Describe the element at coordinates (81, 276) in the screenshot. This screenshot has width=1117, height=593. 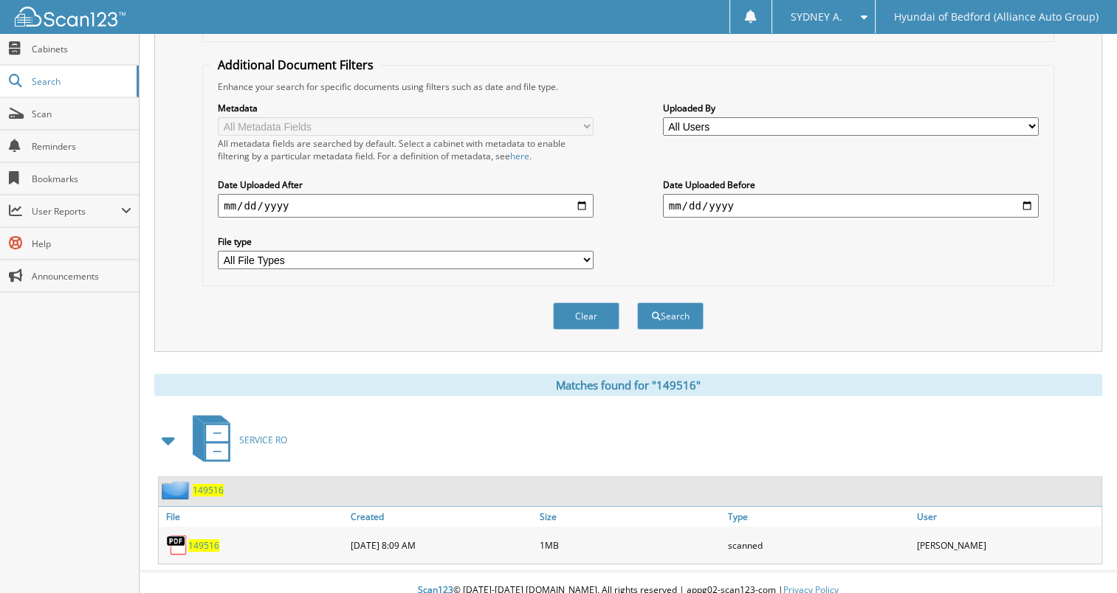
I see `span: Announcements` at that location.